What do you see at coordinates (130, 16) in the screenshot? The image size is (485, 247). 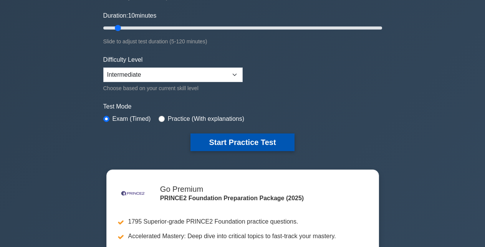 I see `label: Duration: minutes` at bounding box center [130, 16].